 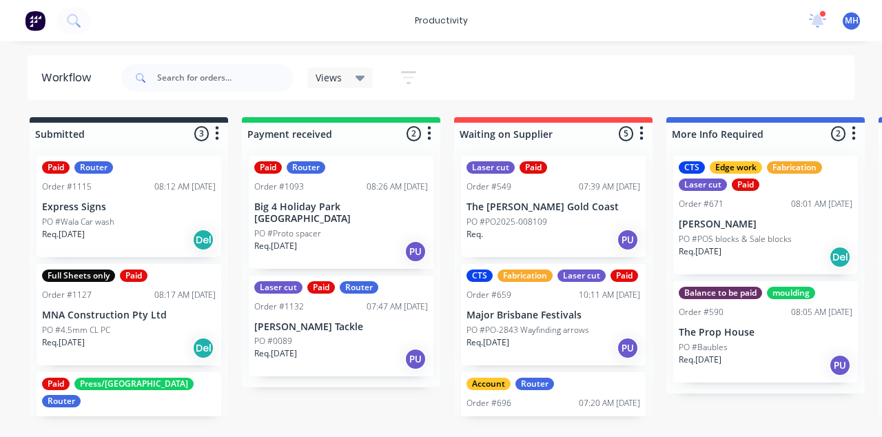 What do you see at coordinates (67, 420) in the screenshot?
I see `div: Order #1143` at bounding box center [67, 420].